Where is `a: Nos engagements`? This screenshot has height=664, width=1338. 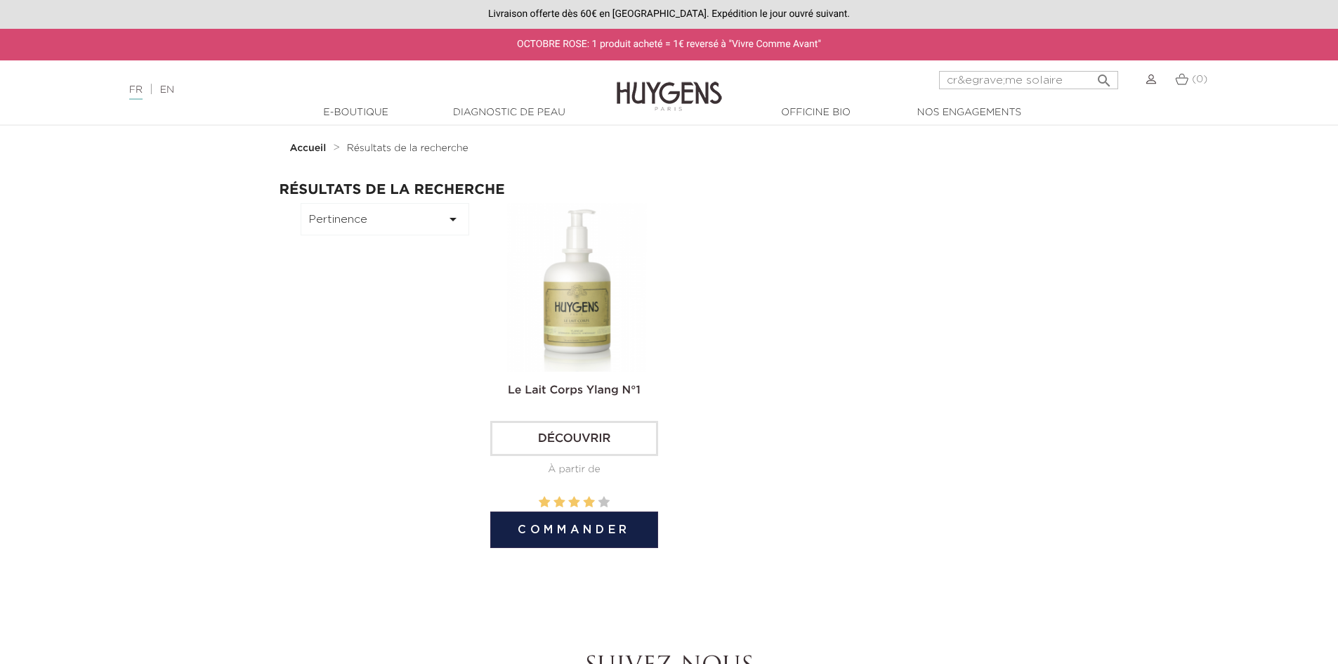 a: Nos engagements is located at coordinates (969, 112).